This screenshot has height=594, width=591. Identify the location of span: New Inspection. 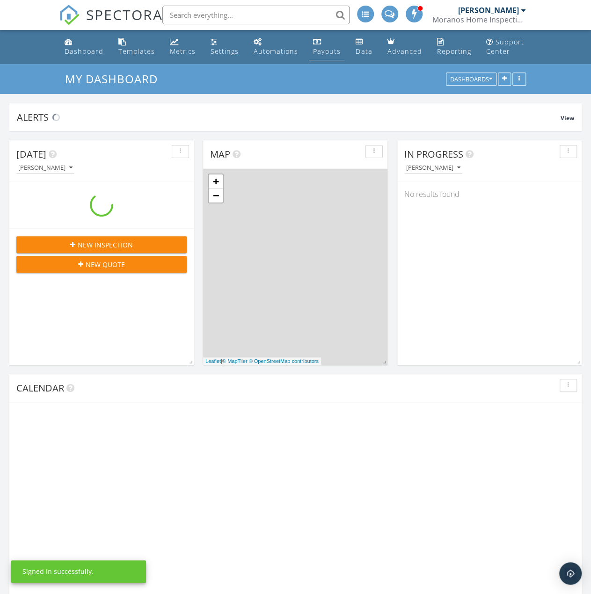
(105, 245).